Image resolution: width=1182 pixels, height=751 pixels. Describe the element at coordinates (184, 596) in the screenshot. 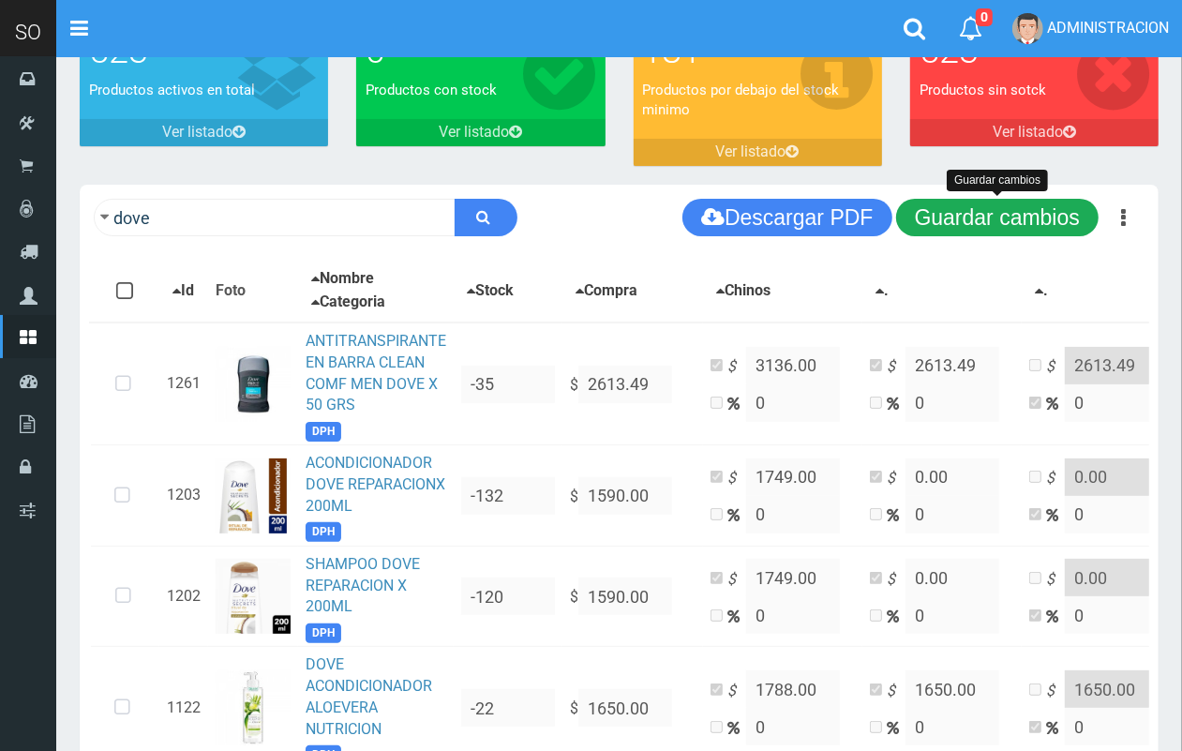

I see `td: 1202` at that location.